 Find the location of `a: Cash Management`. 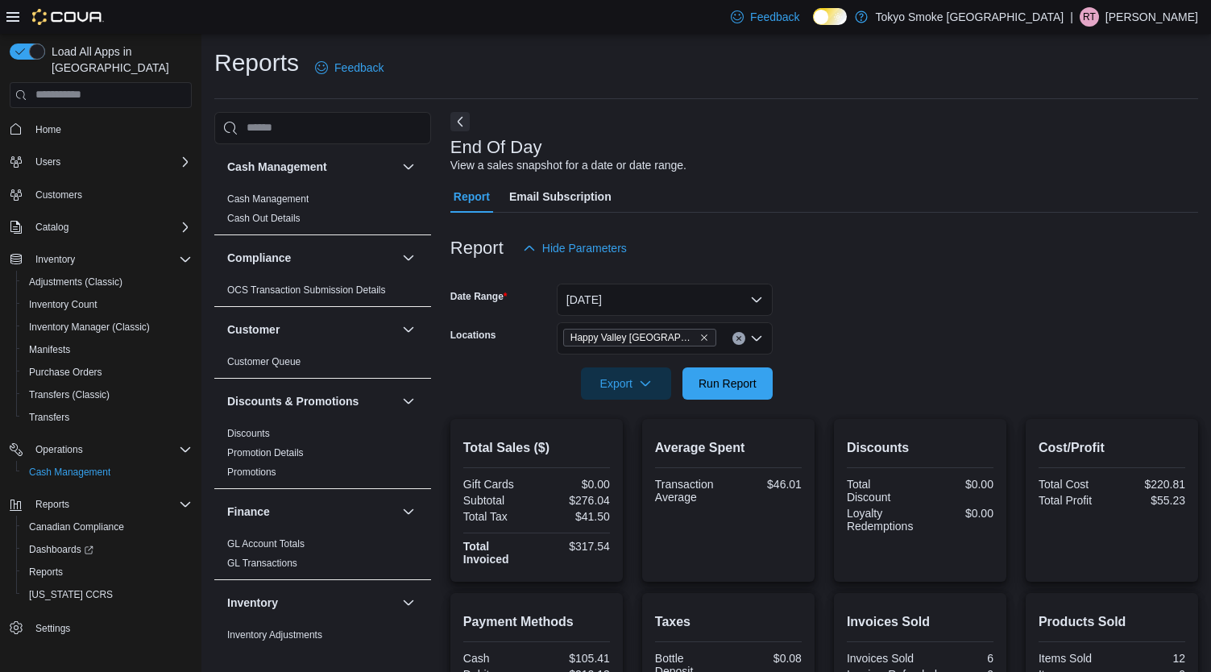

a: Cash Management is located at coordinates (268, 199).